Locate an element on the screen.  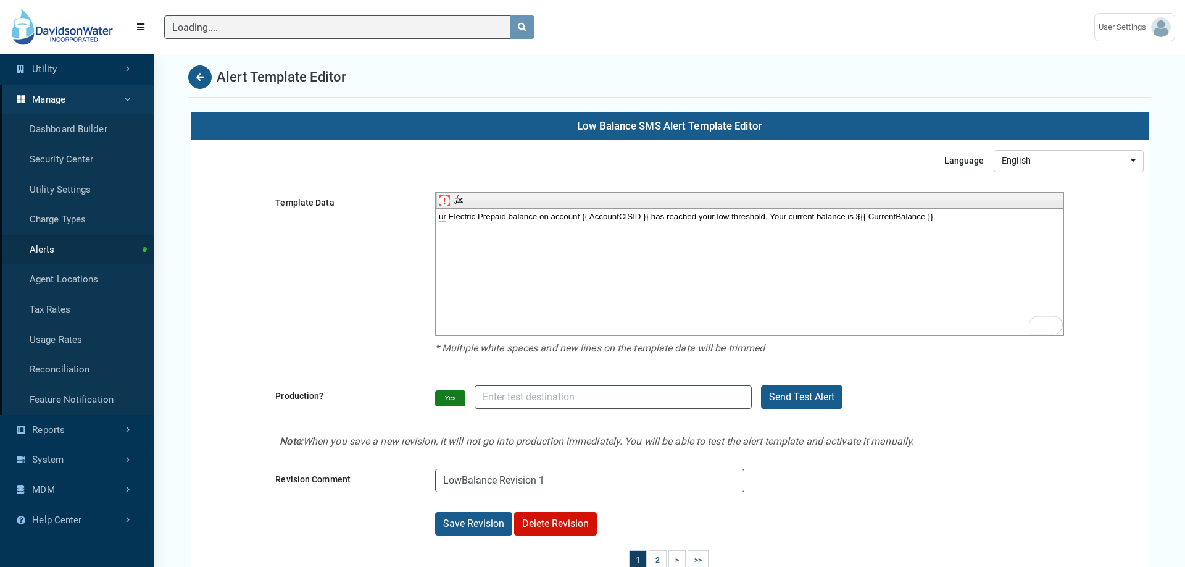
a: 2 is located at coordinates (658, 560).